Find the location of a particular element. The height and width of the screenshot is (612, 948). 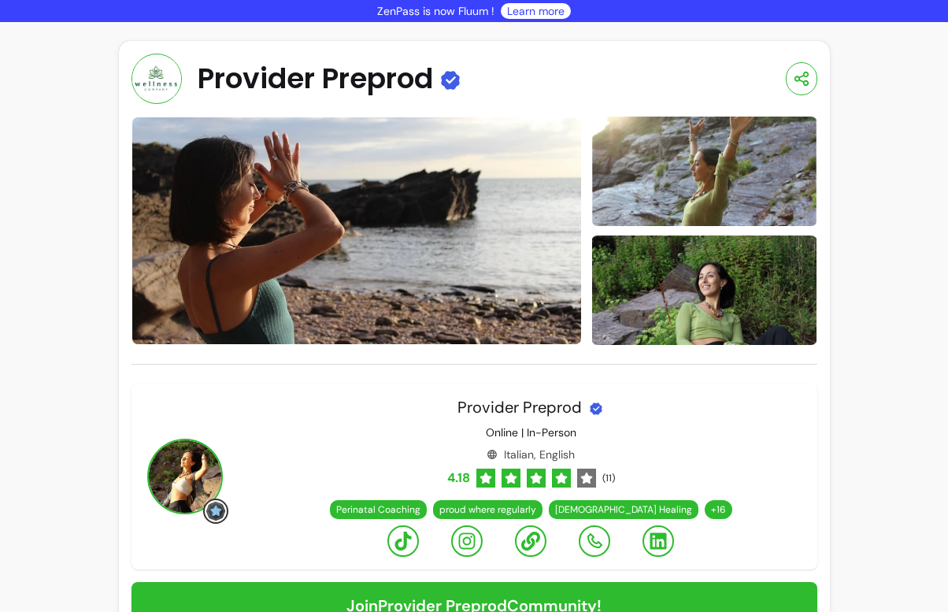

img: Grow is located at coordinates (216, 511).